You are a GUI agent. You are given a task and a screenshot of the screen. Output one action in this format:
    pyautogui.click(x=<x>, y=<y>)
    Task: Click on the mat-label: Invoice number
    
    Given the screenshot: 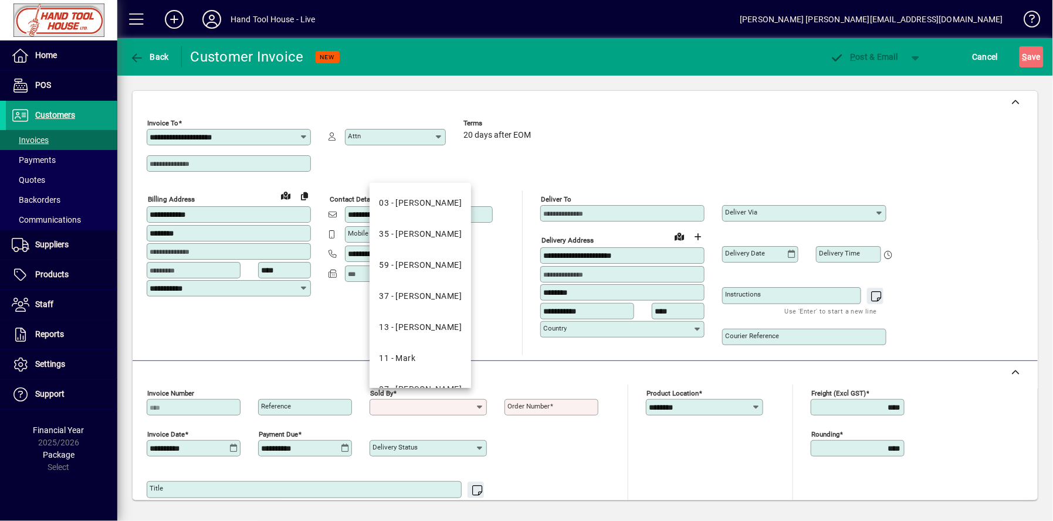 What is the action you would take?
    pyautogui.click(x=171, y=393)
    